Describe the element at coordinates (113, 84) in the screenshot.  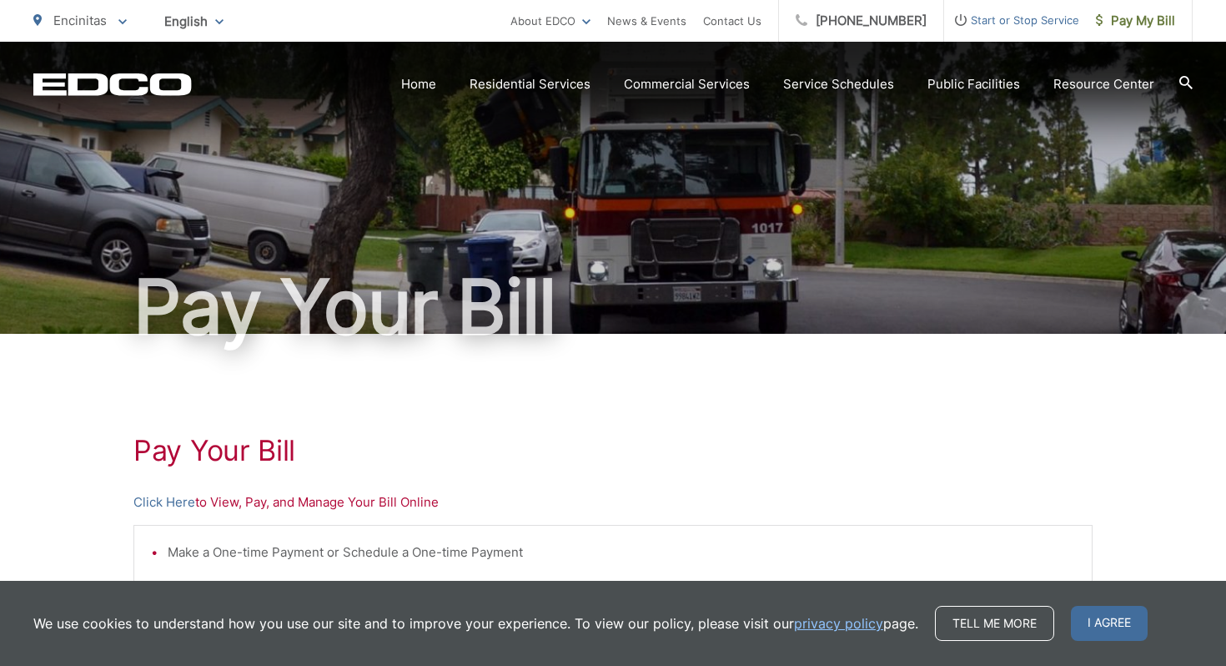
I see `a: EDCD logo. Return to the homepage.` at that location.